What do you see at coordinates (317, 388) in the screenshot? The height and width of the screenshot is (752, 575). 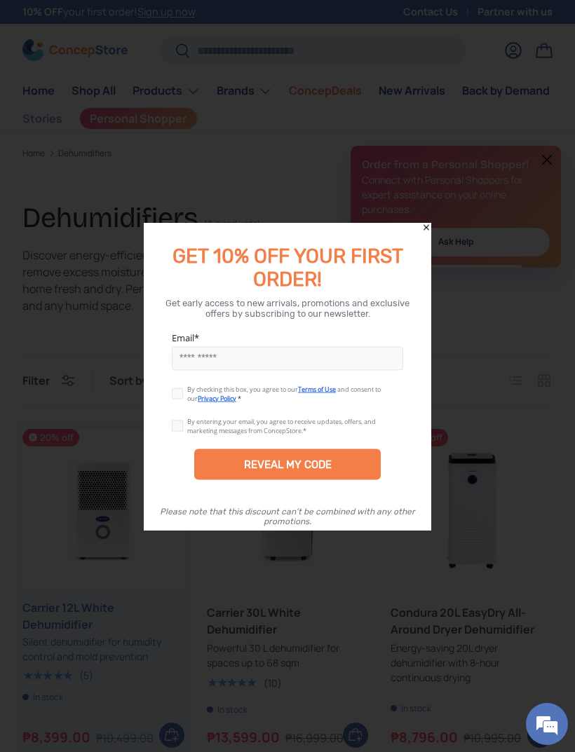 I see `a: Terms of Use` at bounding box center [317, 388].